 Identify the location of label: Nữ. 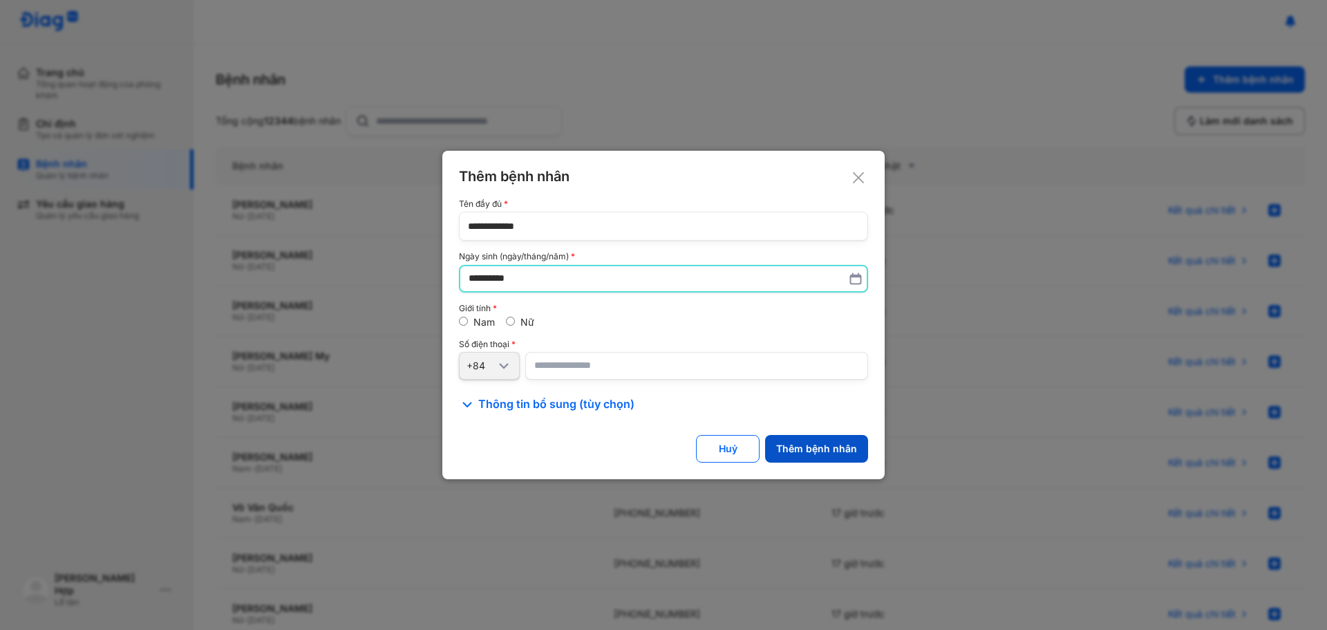
(528, 321).